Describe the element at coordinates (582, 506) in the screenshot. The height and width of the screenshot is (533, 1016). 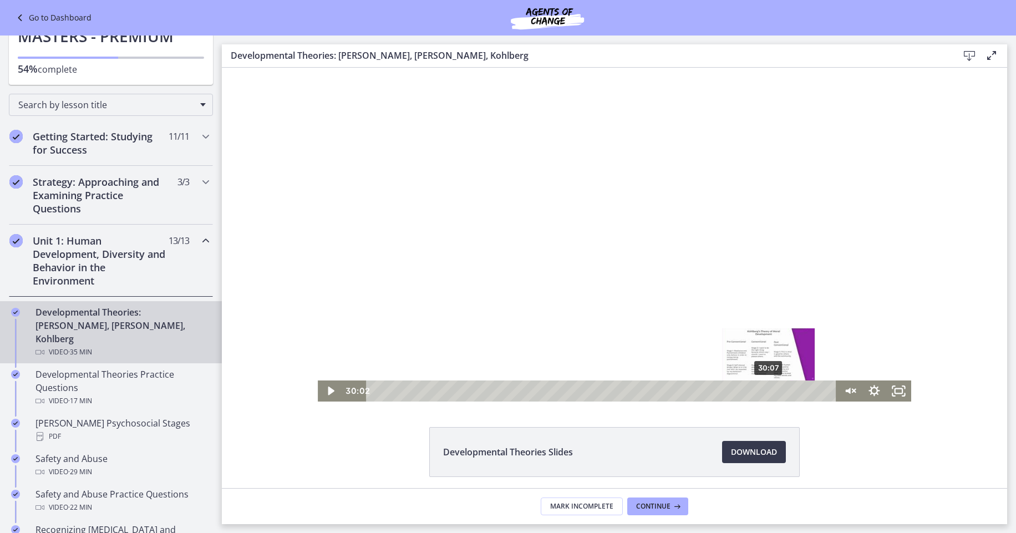
I see `span: Mark Incomplete` at that location.